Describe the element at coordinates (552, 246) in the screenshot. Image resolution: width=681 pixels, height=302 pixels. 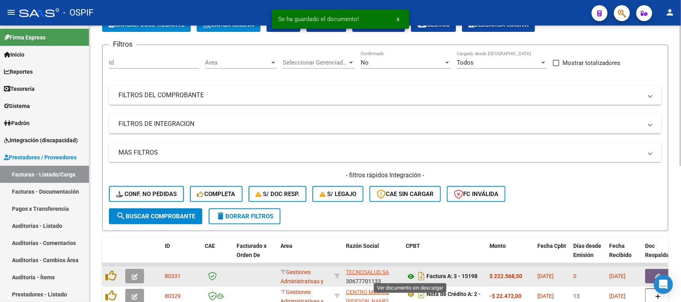
I see `span: Fecha Cpbt` at that location.